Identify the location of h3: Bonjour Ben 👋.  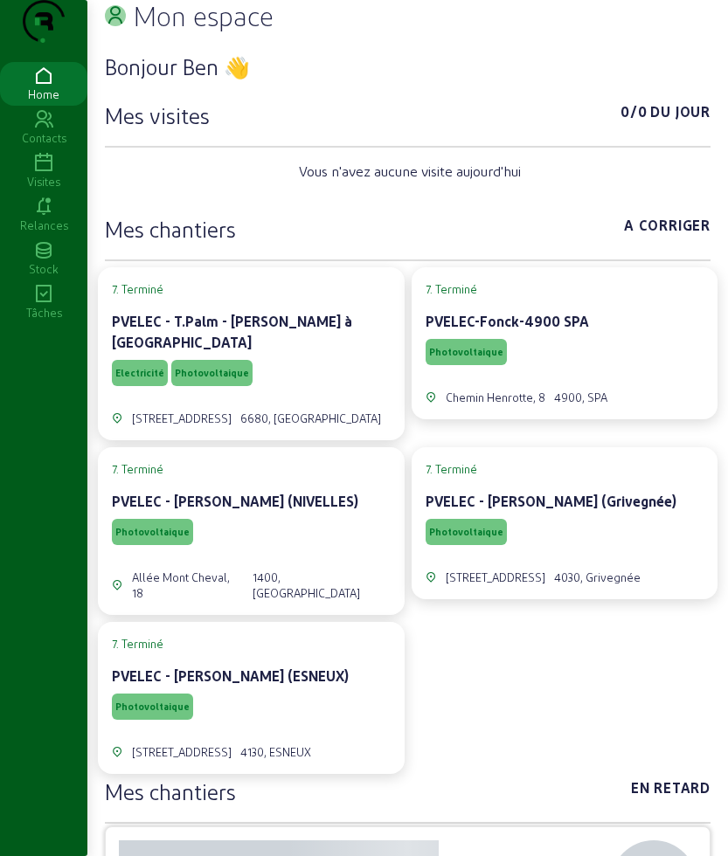
(407, 66).